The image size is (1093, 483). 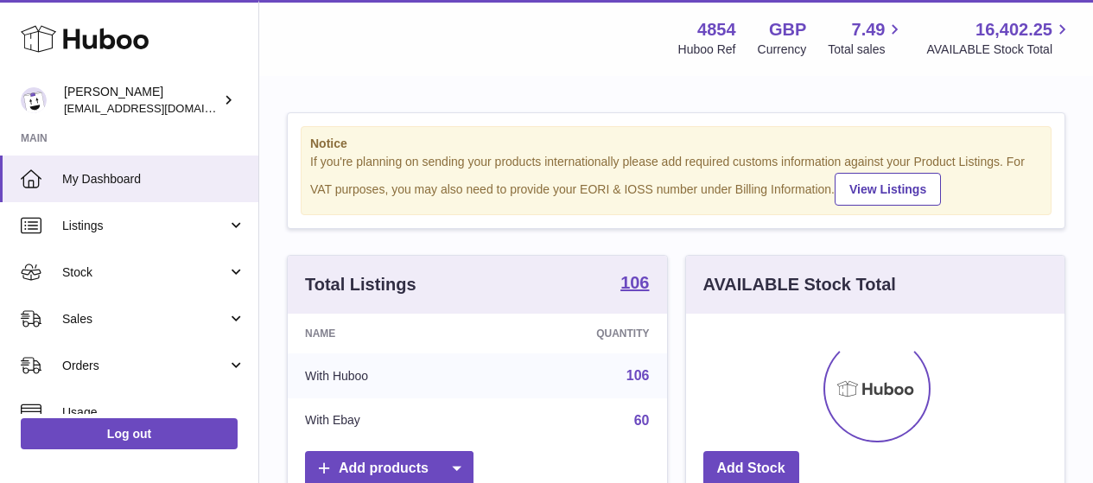 What do you see at coordinates (799, 284) in the screenshot?
I see `h3: AVAILABLE Stock Total` at bounding box center [799, 284].